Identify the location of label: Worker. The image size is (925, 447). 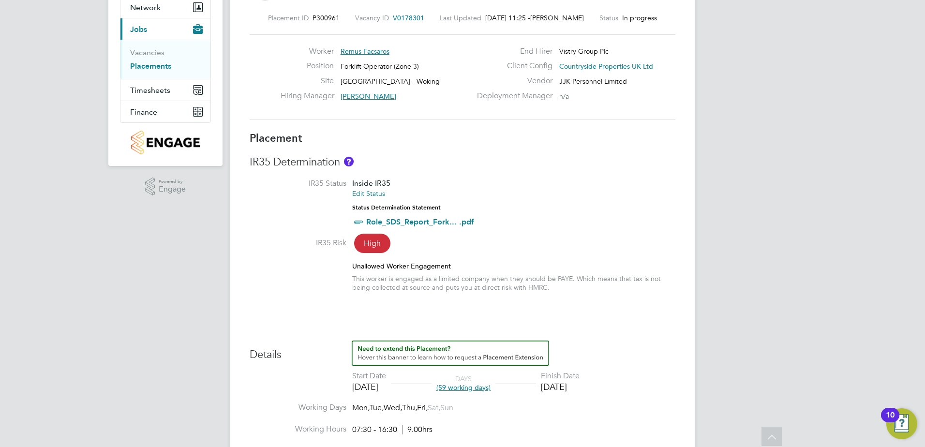
(307, 51).